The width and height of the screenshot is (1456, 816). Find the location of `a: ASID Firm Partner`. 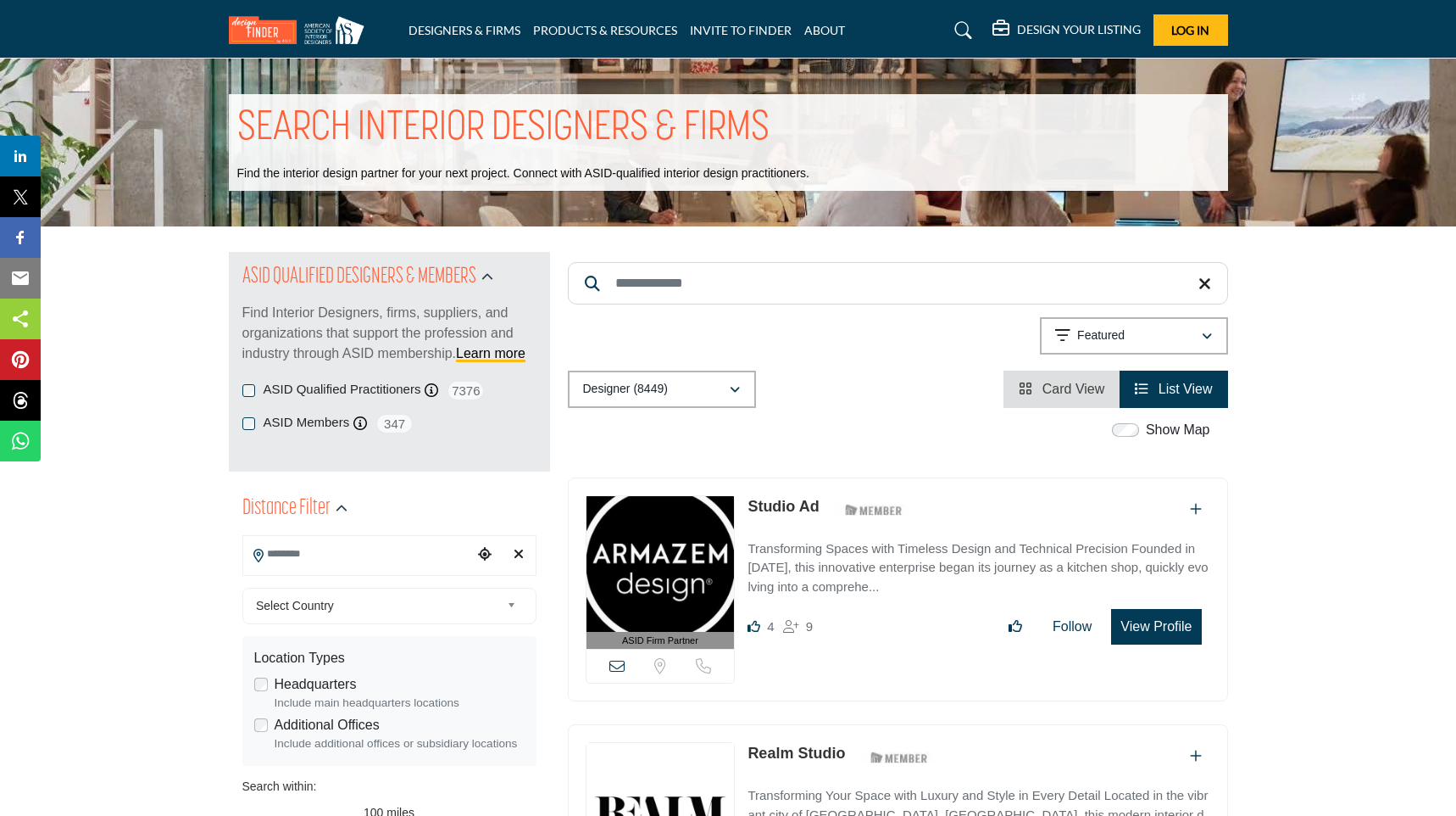

a: ASID Firm Partner is located at coordinates (660, 572).